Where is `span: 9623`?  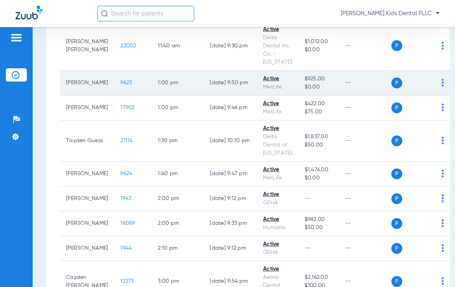 span: 9623 is located at coordinates (126, 83).